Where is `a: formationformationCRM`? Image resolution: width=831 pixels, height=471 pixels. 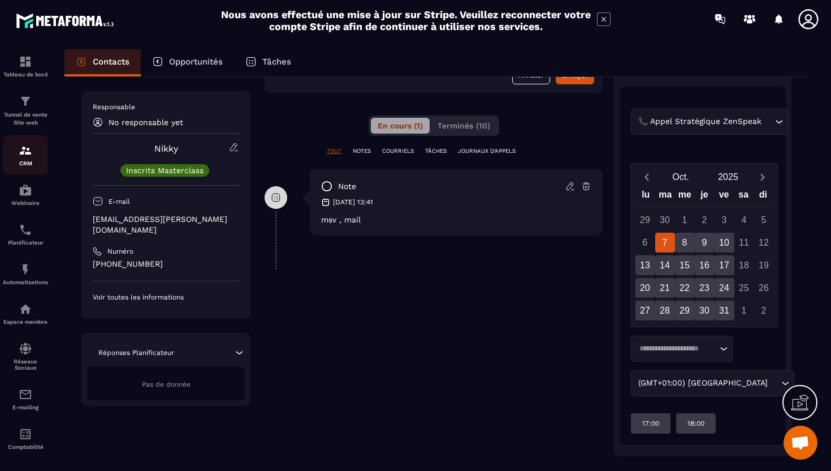
a: formationformationCRM is located at coordinates (25, 155).